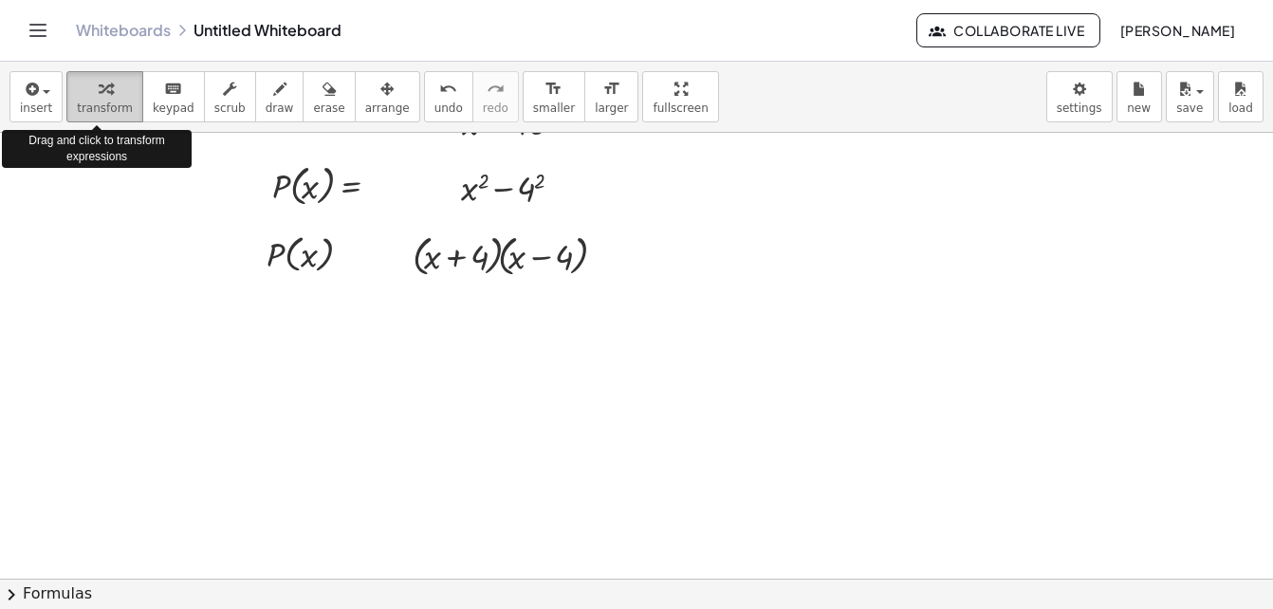 This screenshot has width=1273, height=609. I want to click on span: smaller, so click(554, 108).